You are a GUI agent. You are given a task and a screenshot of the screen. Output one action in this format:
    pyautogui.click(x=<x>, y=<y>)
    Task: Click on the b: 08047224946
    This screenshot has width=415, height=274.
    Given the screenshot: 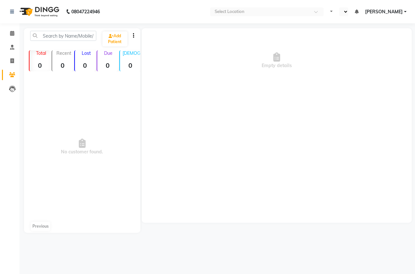 What is the action you would take?
    pyautogui.click(x=86, y=12)
    